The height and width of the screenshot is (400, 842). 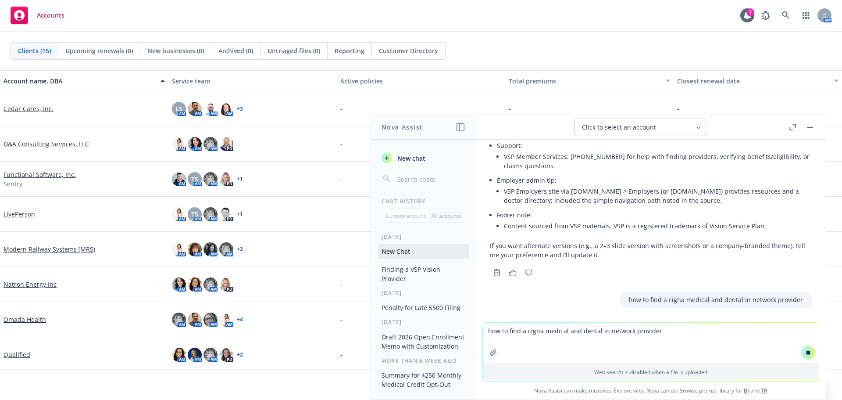 What do you see at coordinates (806, 15) in the screenshot?
I see `a: Switch app` at bounding box center [806, 15].